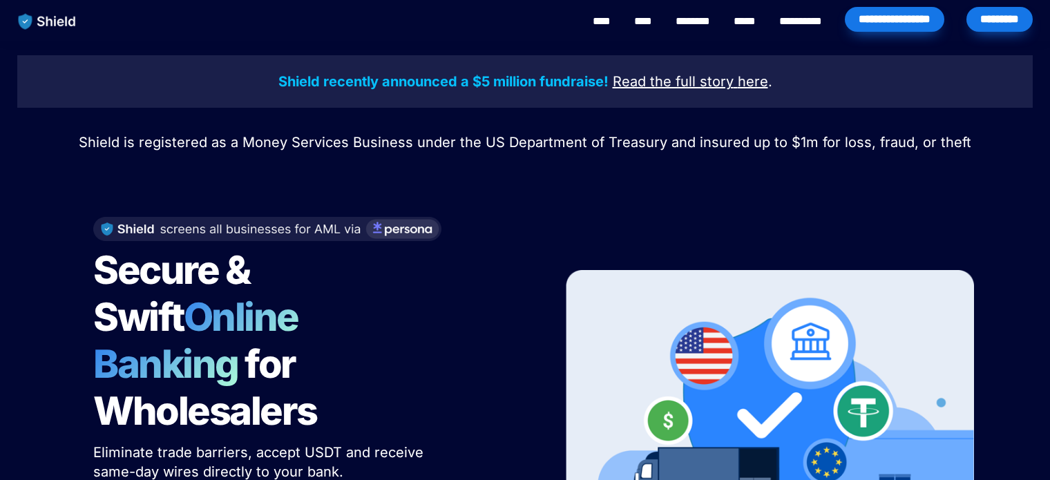 This screenshot has width=1050, height=480. Describe the element at coordinates (47, 21) in the screenshot. I see `img: website logo` at that location.